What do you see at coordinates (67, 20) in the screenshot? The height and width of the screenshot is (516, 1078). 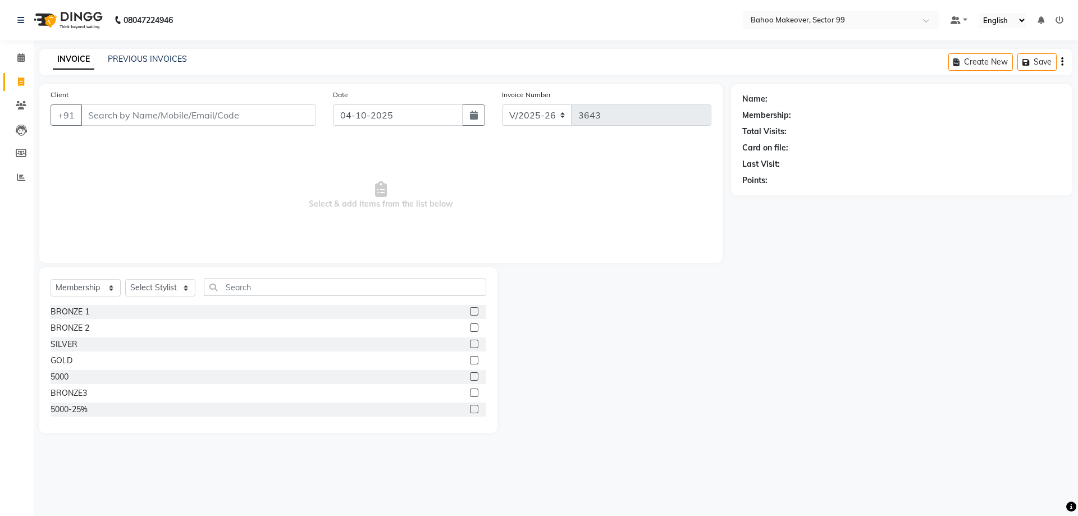 I see `img: logo` at bounding box center [67, 20].